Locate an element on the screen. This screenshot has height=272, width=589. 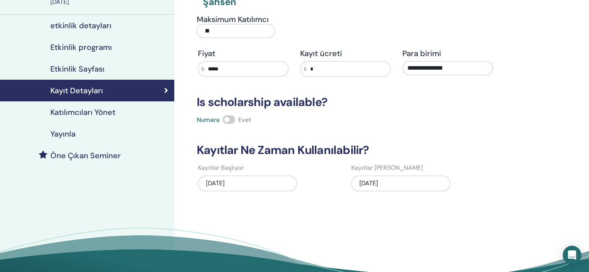
h4: Katılımcıları Yönet is located at coordinates (83, 112).